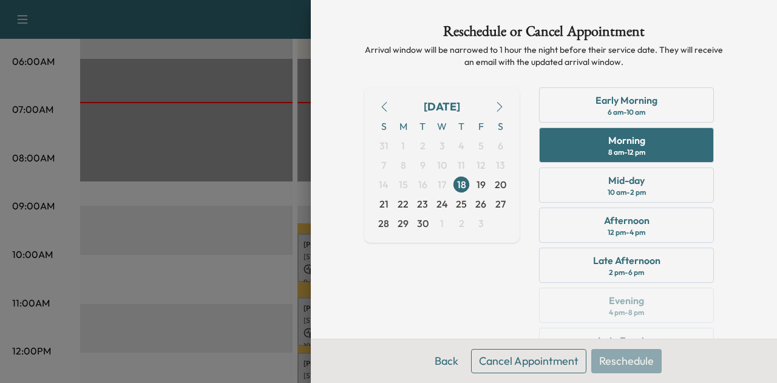 The width and height of the screenshot is (777, 383). I want to click on span: 19, so click(481, 185).